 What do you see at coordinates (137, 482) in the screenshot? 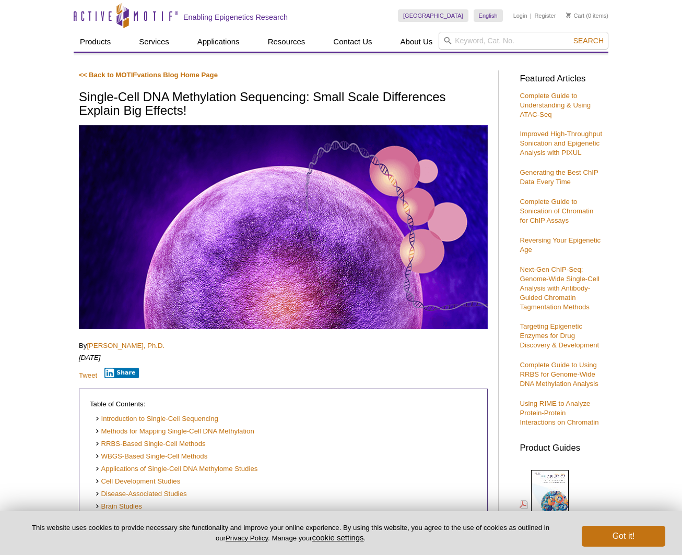
I see `a: Cell Development Studies` at bounding box center [137, 482].